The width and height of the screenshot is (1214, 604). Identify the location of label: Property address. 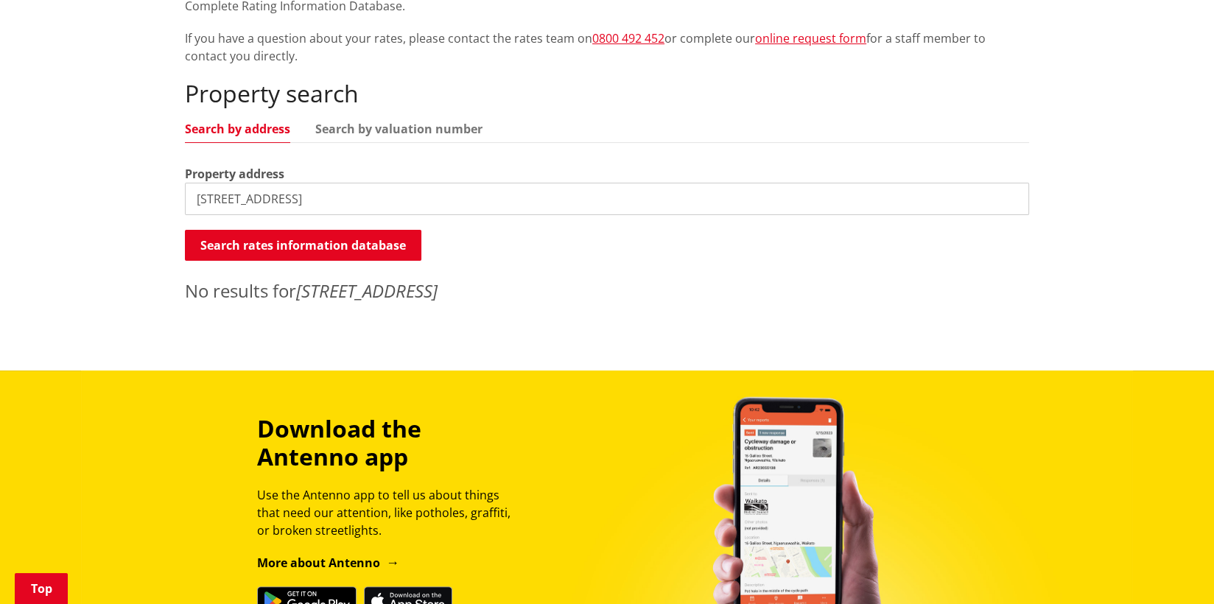
(234, 174).